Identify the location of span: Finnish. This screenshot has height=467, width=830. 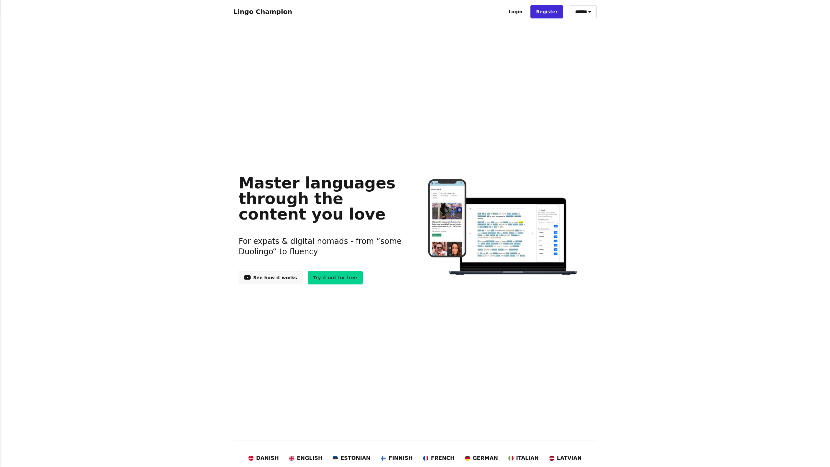
(400, 458).